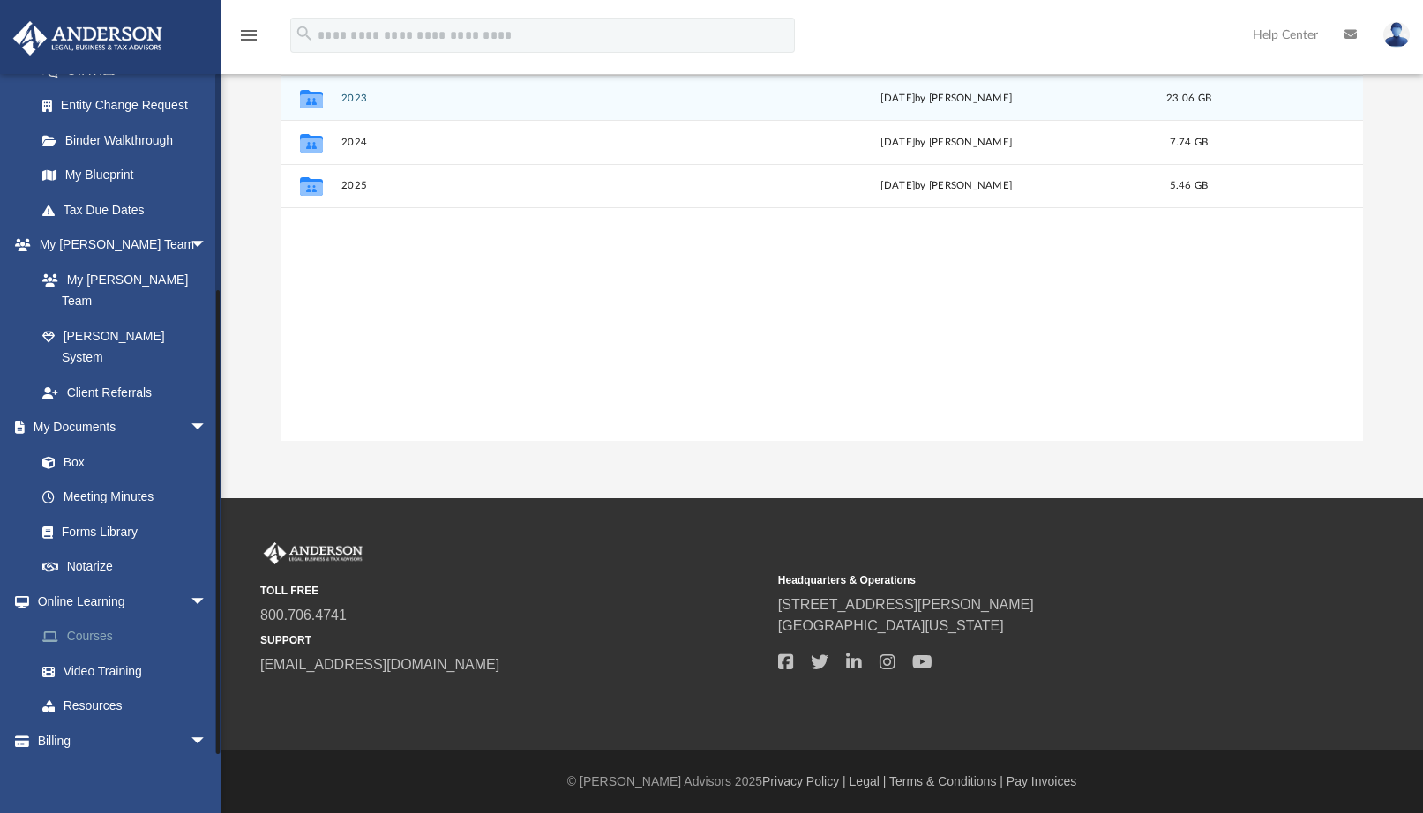 The height and width of the screenshot is (813, 1423). I want to click on a: menu, so click(249, 40).